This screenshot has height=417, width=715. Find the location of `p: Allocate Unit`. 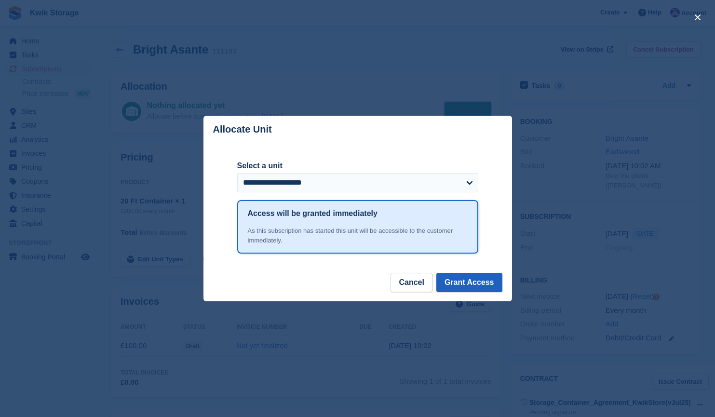

p: Allocate Unit is located at coordinates (243, 129).